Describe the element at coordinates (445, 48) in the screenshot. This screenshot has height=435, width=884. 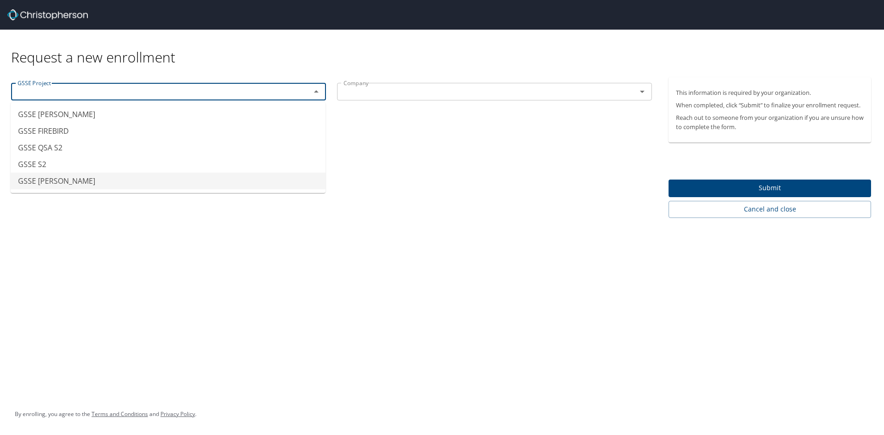
I see `div: Request a new enrollment` at that location.